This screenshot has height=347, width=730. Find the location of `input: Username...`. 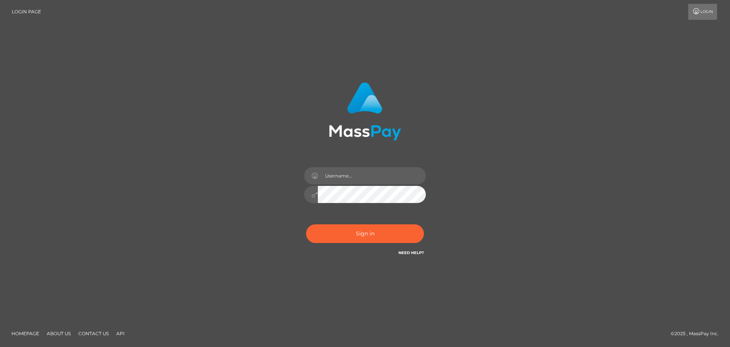

input: Username... is located at coordinates (372, 175).